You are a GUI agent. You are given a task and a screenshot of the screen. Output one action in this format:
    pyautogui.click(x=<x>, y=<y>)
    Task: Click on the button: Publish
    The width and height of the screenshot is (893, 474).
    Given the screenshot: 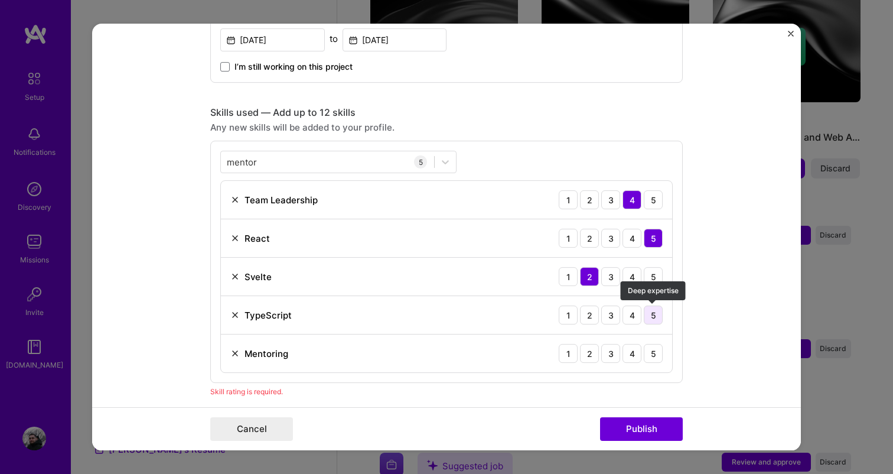 What is the action you would take?
    pyautogui.click(x=642, y=429)
    